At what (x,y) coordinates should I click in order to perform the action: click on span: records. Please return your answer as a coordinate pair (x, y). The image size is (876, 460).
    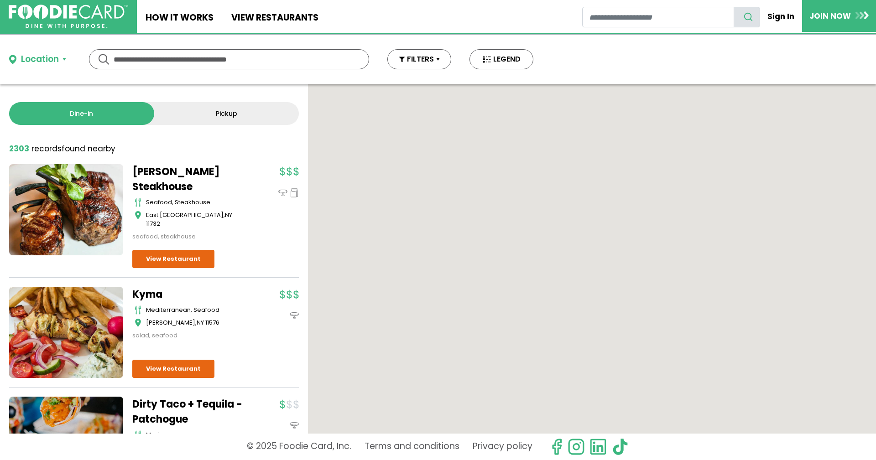
    Looking at the image, I should click on (47, 149).